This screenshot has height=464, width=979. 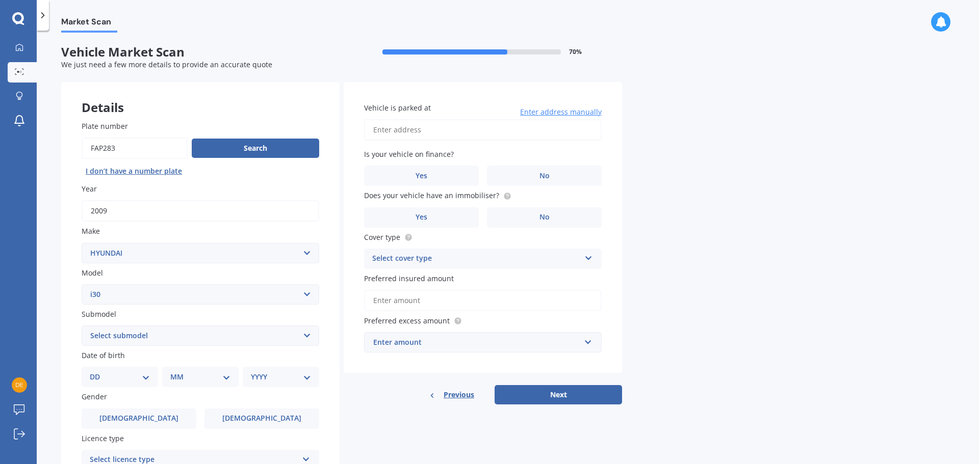 What do you see at coordinates (134, 171) in the screenshot?
I see `button: I don’t have a number plate` at bounding box center [134, 171].